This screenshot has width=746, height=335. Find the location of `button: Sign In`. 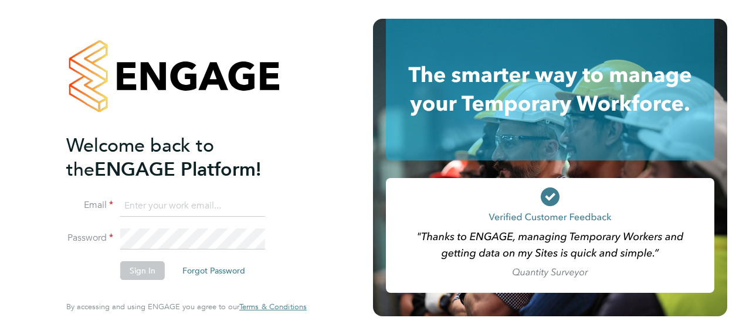

button: Sign In is located at coordinates (142, 271).